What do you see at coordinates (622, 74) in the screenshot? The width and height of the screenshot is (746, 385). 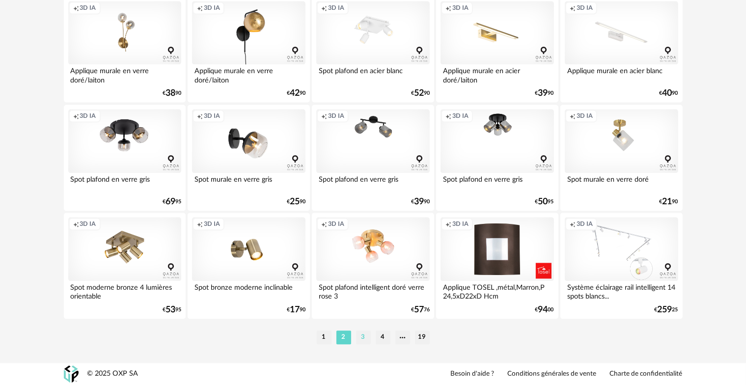 I see `div: Applique murale en acier blanc` at bounding box center [622, 74].